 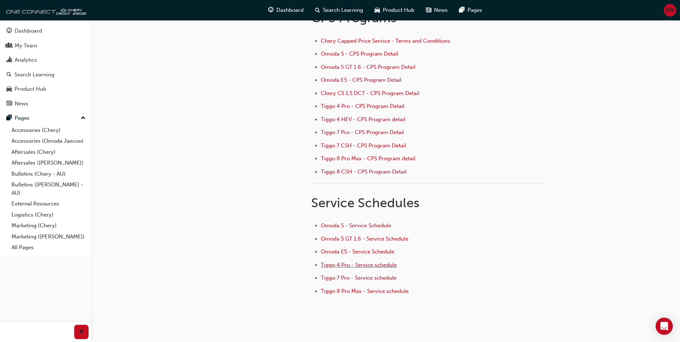 What do you see at coordinates (357, 251) in the screenshot?
I see `span: Omoda E5 - Service Schedule` at bounding box center [357, 251].